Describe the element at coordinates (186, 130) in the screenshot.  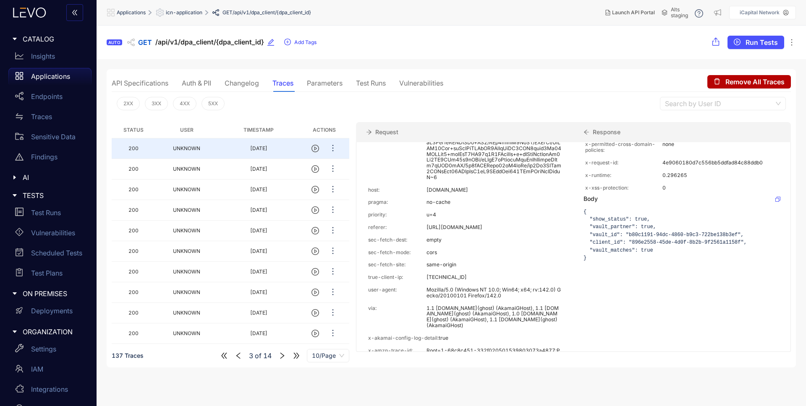
I see `th: User` at that location.